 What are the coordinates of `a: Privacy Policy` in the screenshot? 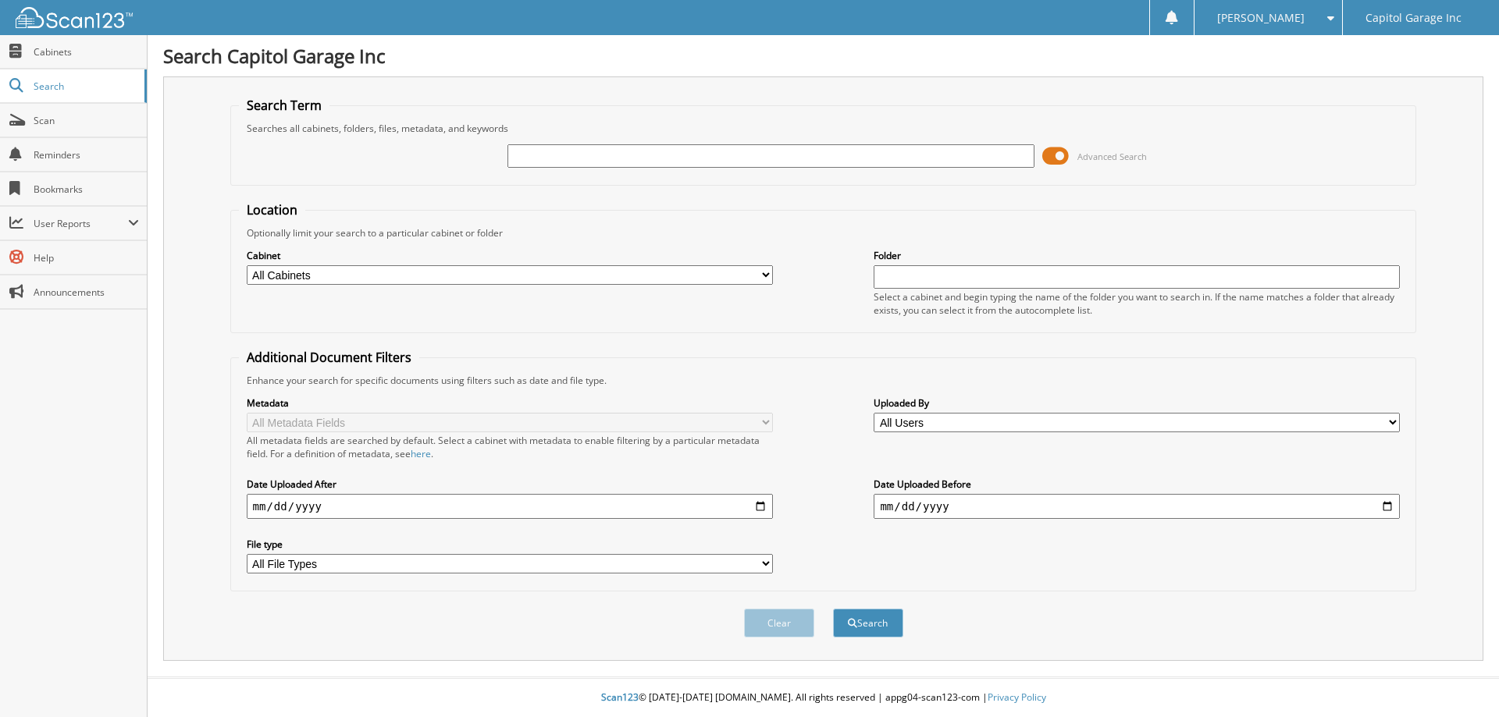 It's located at (1016, 697).